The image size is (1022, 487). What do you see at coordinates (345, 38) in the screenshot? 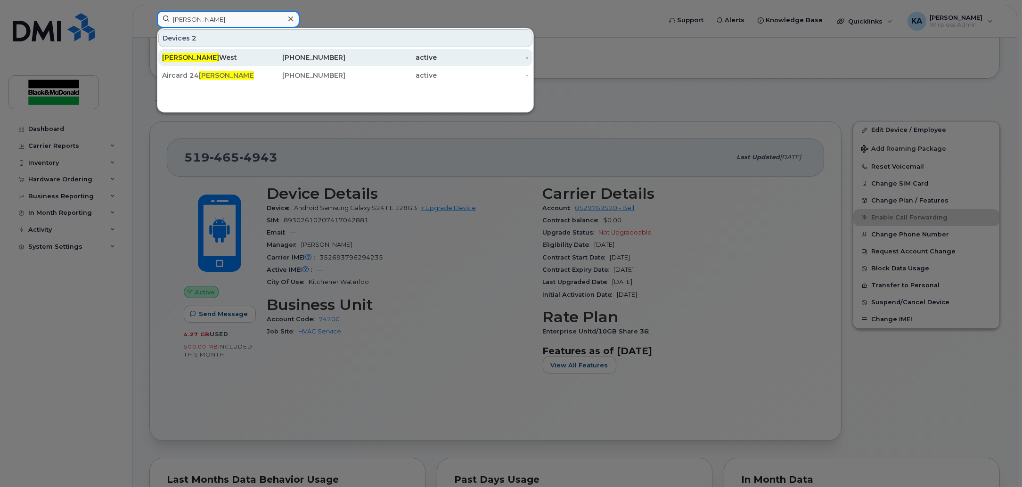
I see `div: Devices` at bounding box center [345, 38].